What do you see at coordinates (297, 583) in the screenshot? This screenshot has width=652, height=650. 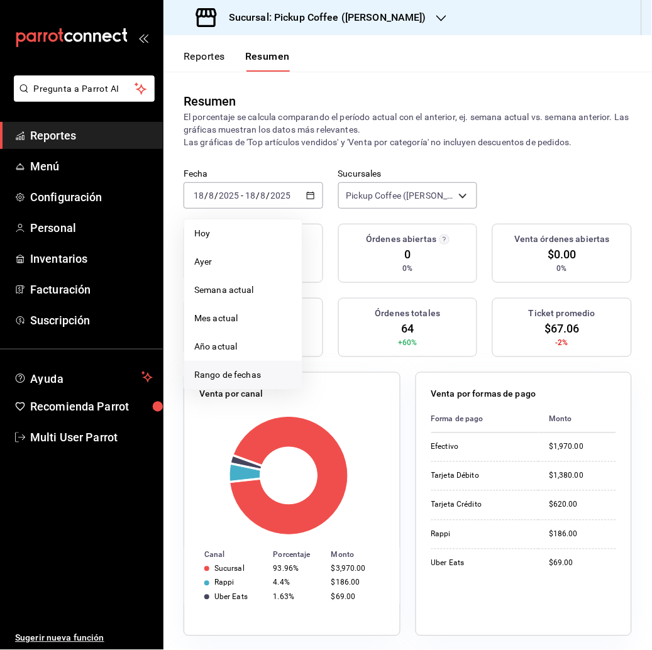 I see `div: 4.4%` at bounding box center [297, 583].